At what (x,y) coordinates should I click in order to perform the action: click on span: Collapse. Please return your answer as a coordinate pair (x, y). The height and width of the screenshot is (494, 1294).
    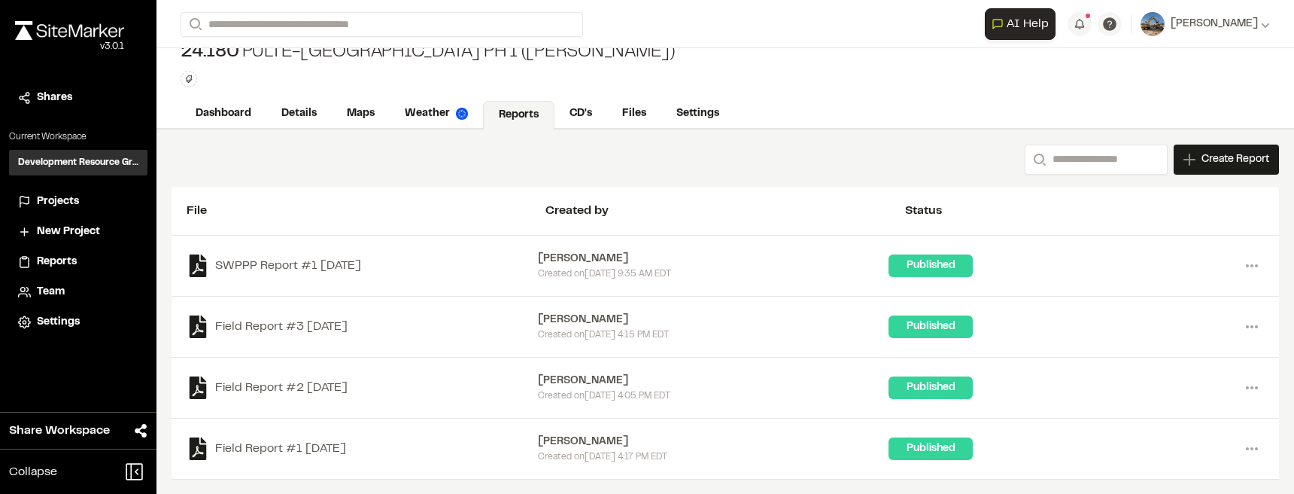
    Looking at the image, I should click on (33, 472).